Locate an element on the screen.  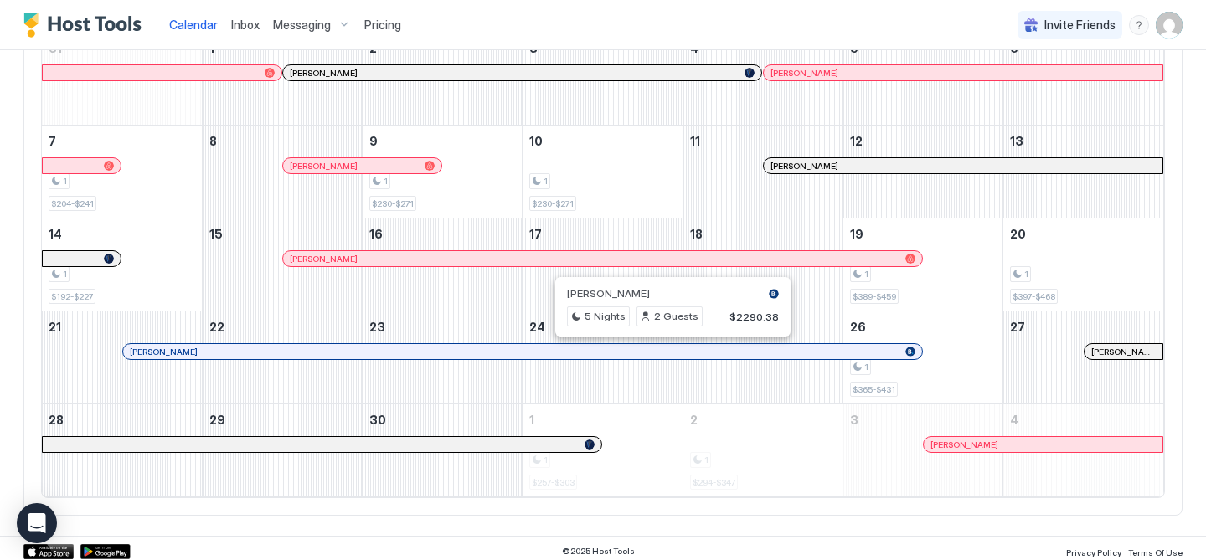
span: Messaging is located at coordinates (301, 25).